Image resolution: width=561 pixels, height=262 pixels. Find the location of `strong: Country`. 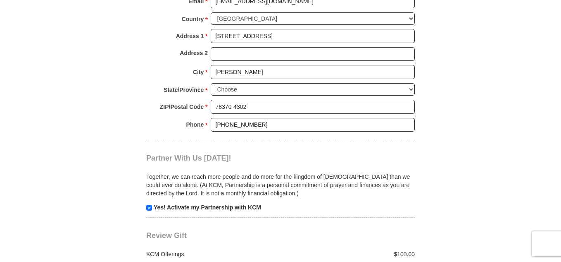

strong: Country is located at coordinates (193, 19).